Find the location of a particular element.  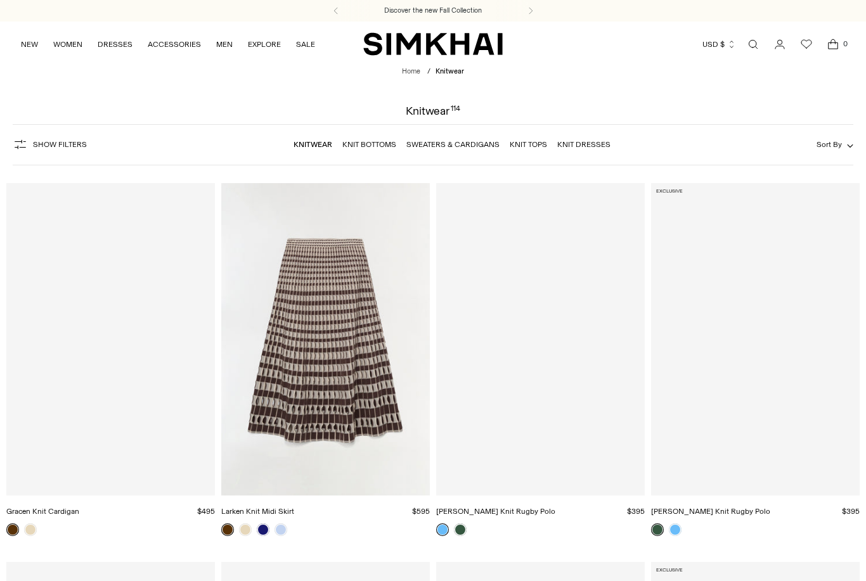

a: EXPLORE is located at coordinates (264, 44).